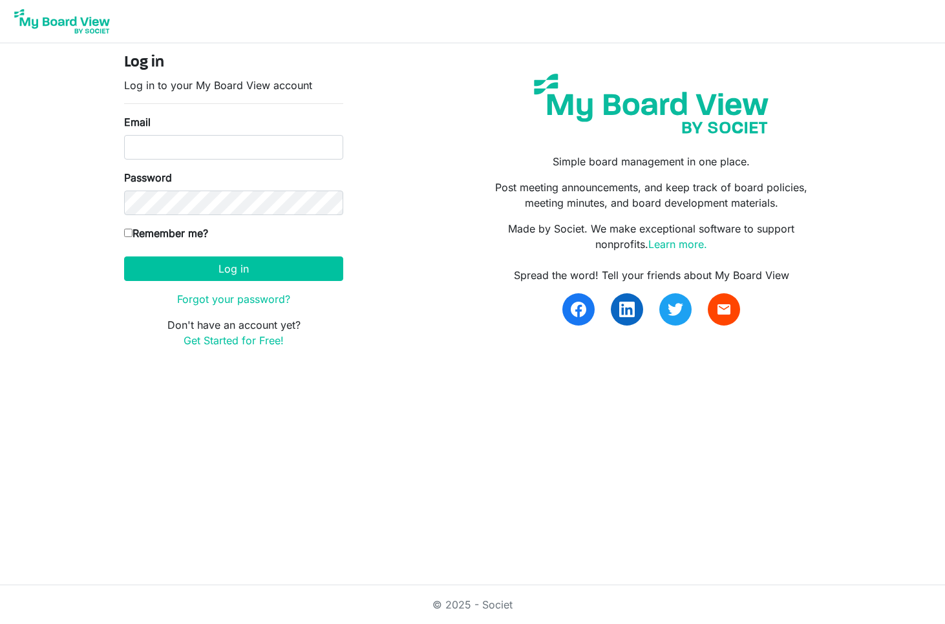 The height and width of the screenshot is (624, 945). Describe the element at coordinates (652, 275) in the screenshot. I see `div: Spread the word! Tell your friends about My Board View` at that location.